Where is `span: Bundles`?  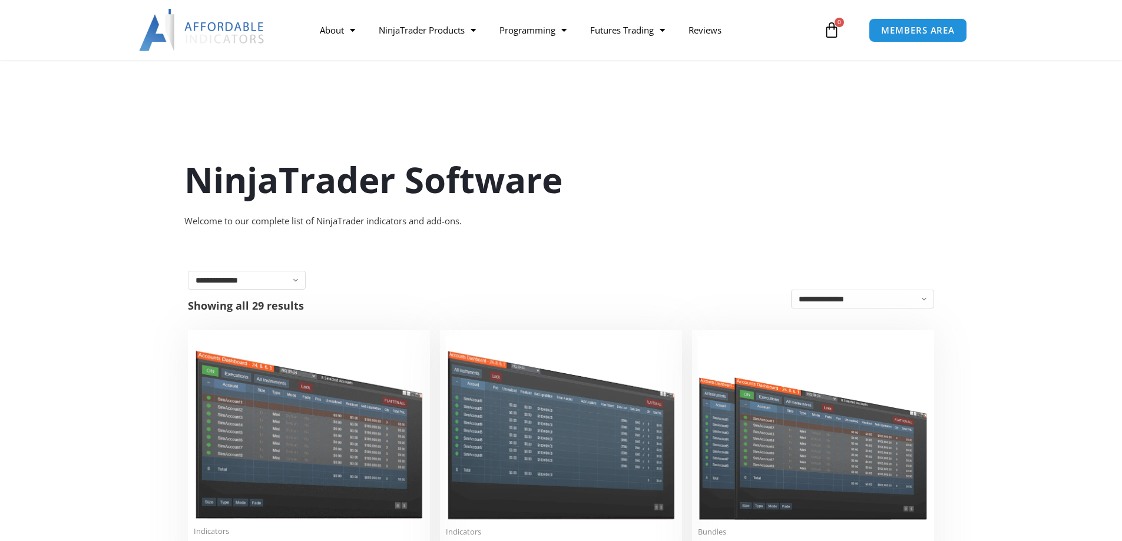 span: Bundles is located at coordinates (813, 532).